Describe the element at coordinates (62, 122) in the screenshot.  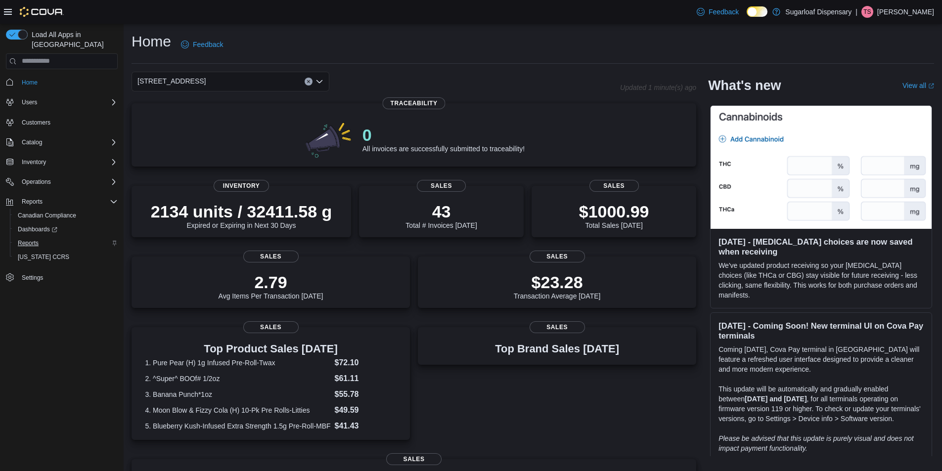
I see `button: Customers` at that location.